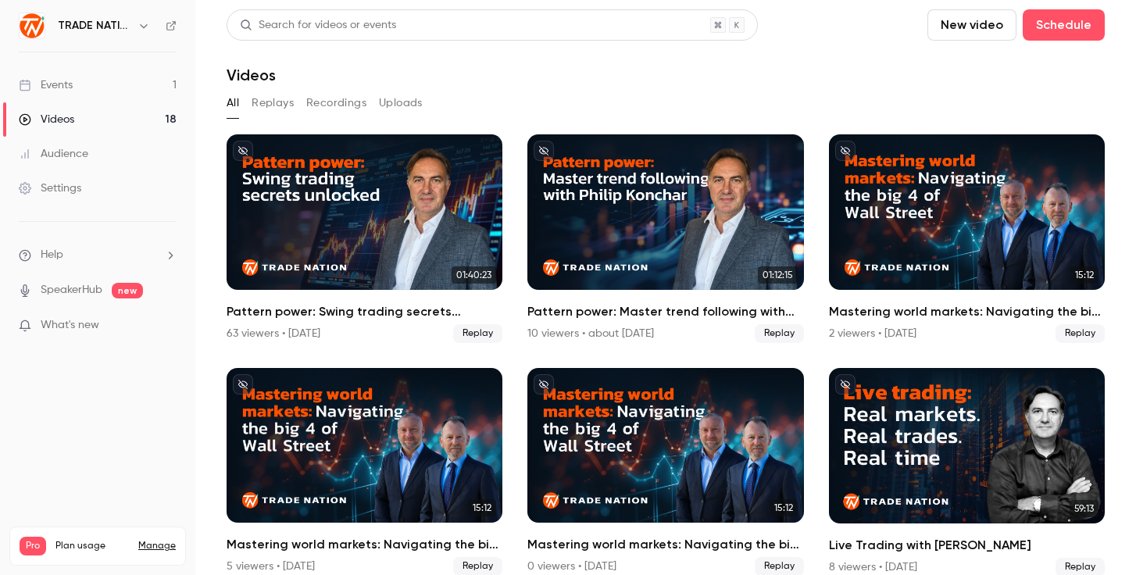 Image resolution: width=1136 pixels, height=575 pixels. Describe the element at coordinates (52, 255) in the screenshot. I see `span: Help` at that location.